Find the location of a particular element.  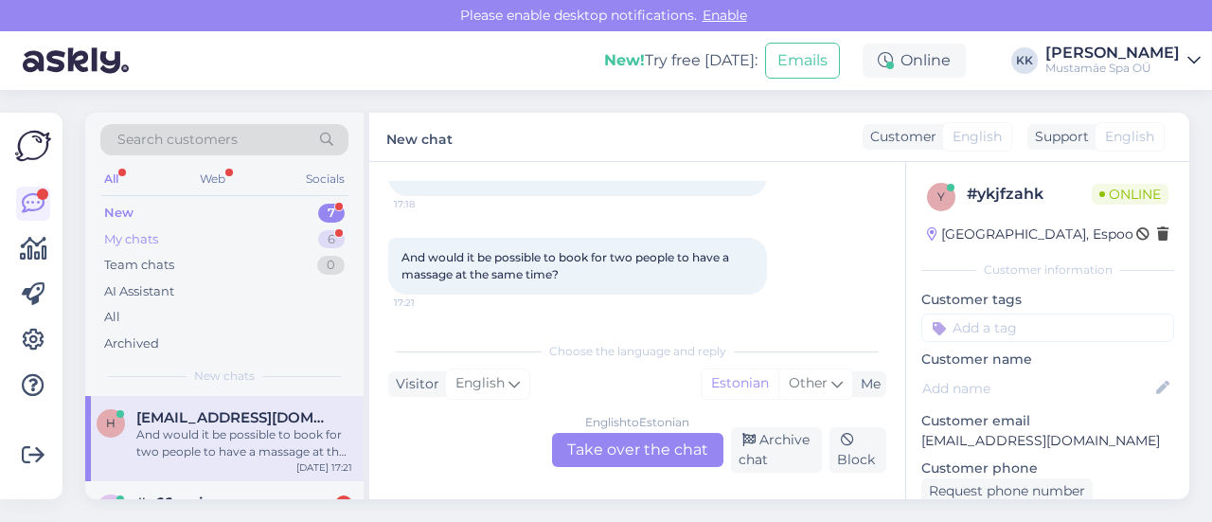

span: Search customers is located at coordinates (177, 139).